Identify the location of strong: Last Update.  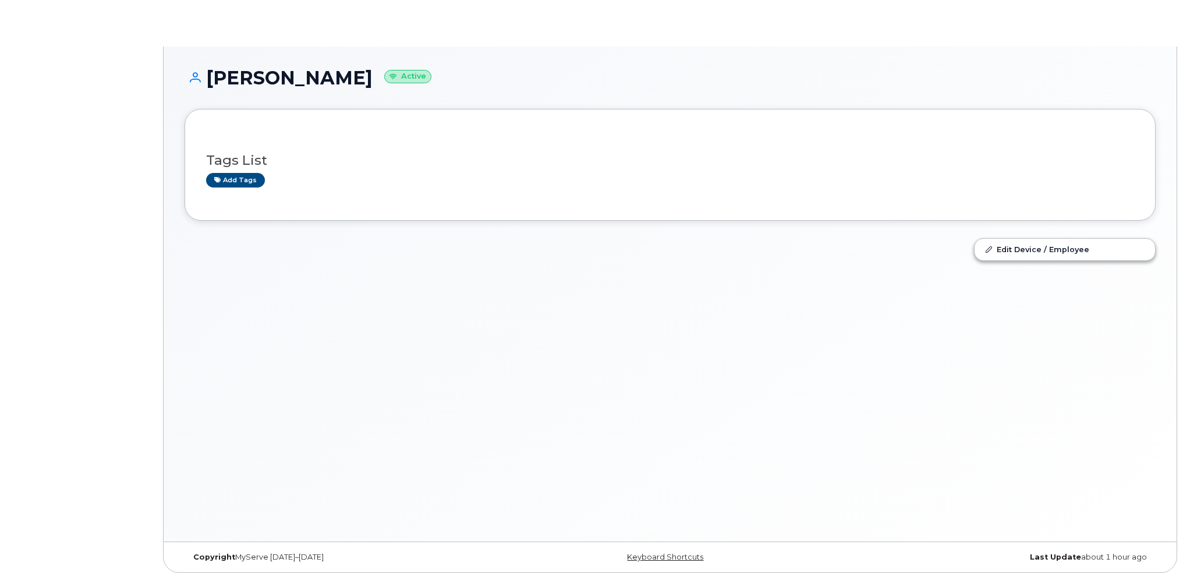
(1055, 557).